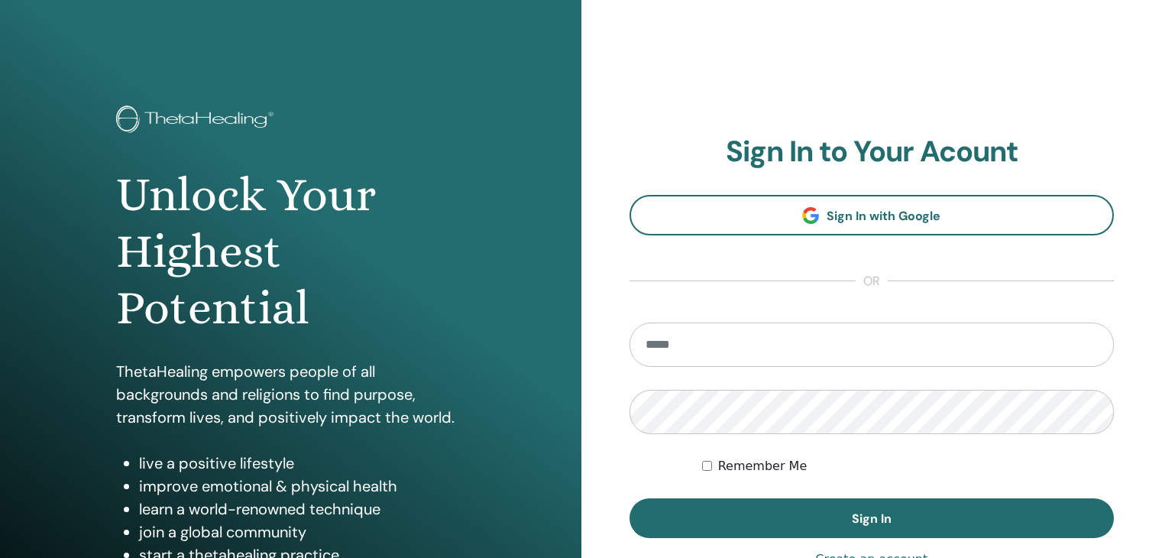  What do you see at coordinates (872, 518) in the screenshot?
I see `span: Sign In` at bounding box center [872, 518].